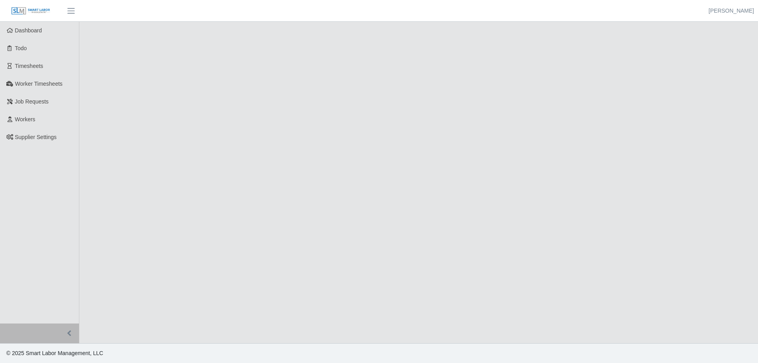 This screenshot has width=758, height=363. What do you see at coordinates (36, 137) in the screenshot?
I see `span: Supplier Settings` at bounding box center [36, 137].